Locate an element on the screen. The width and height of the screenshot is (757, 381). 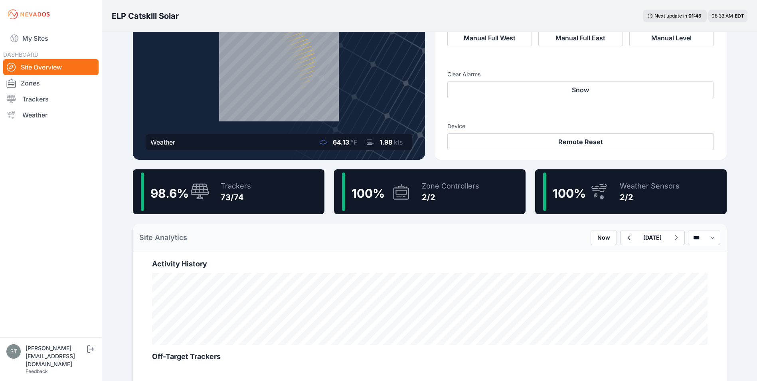
span: °F is located at coordinates (354, 142).